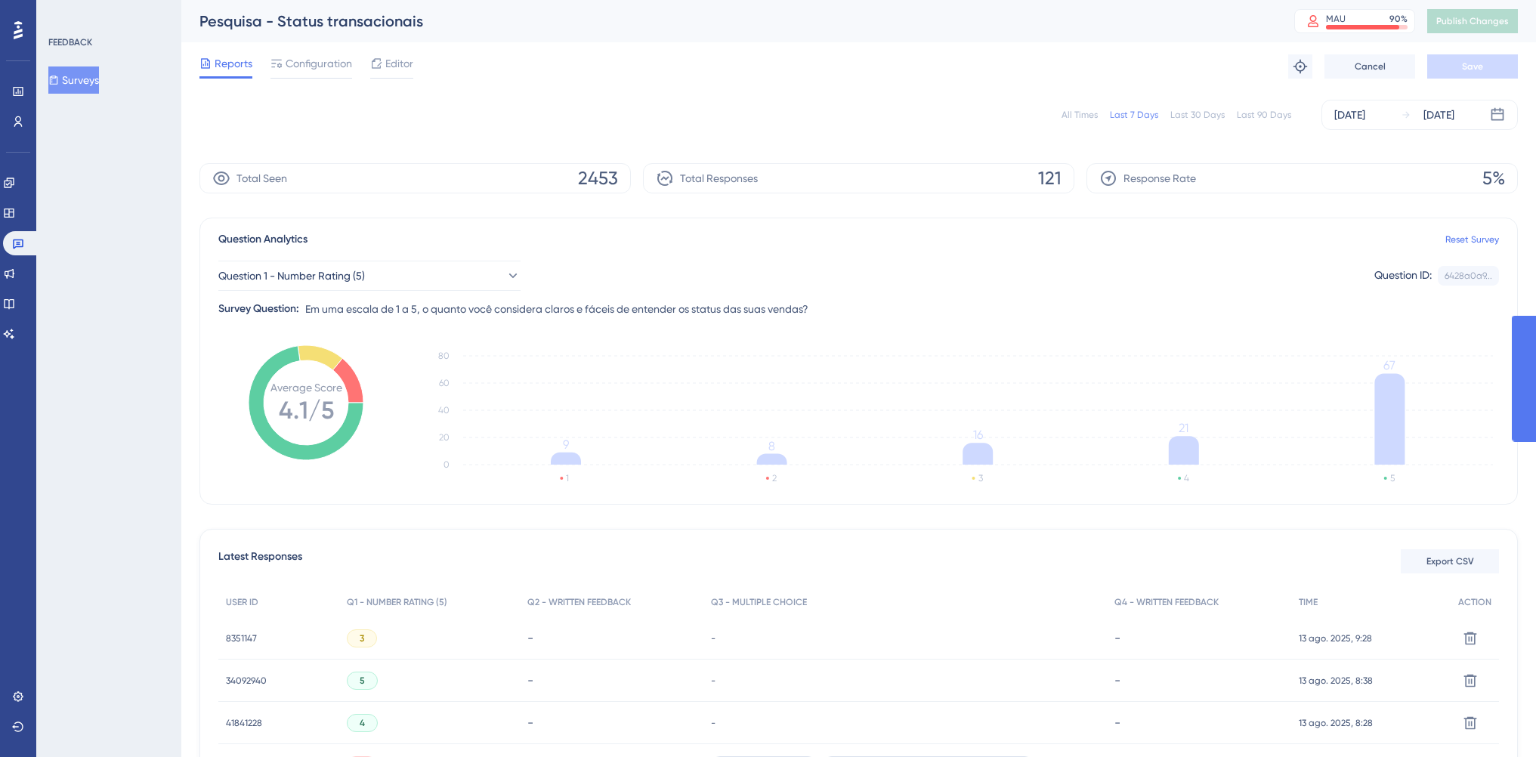 This screenshot has height=757, width=1536. I want to click on span: Editor, so click(399, 63).